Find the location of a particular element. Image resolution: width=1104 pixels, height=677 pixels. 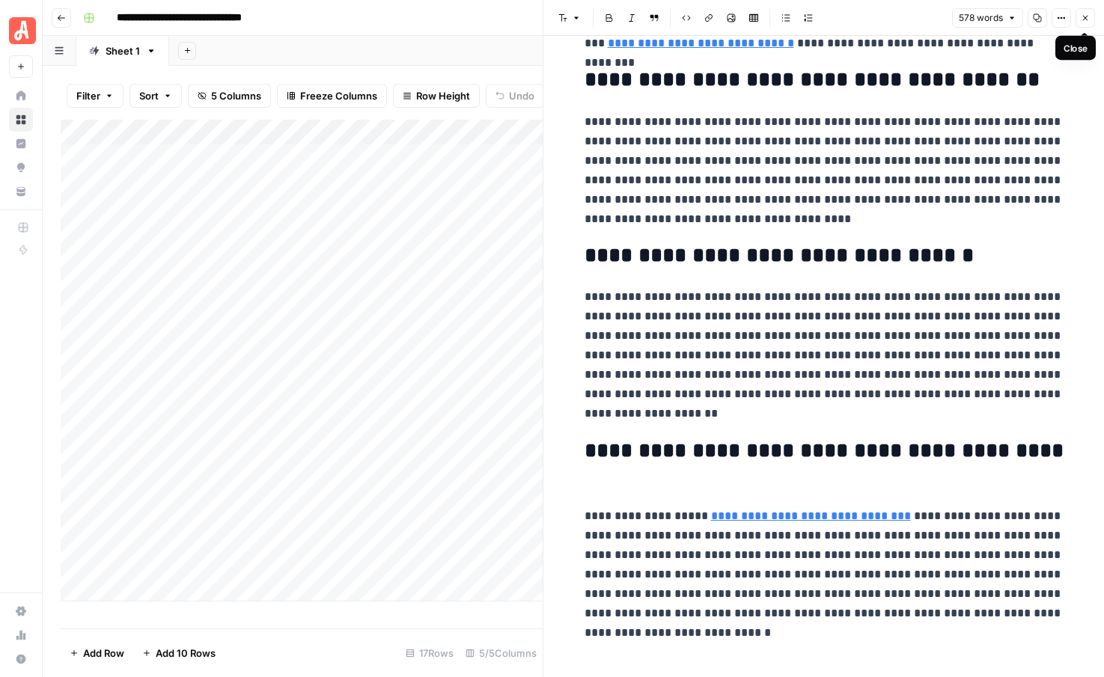

button: Filter is located at coordinates (95, 96).